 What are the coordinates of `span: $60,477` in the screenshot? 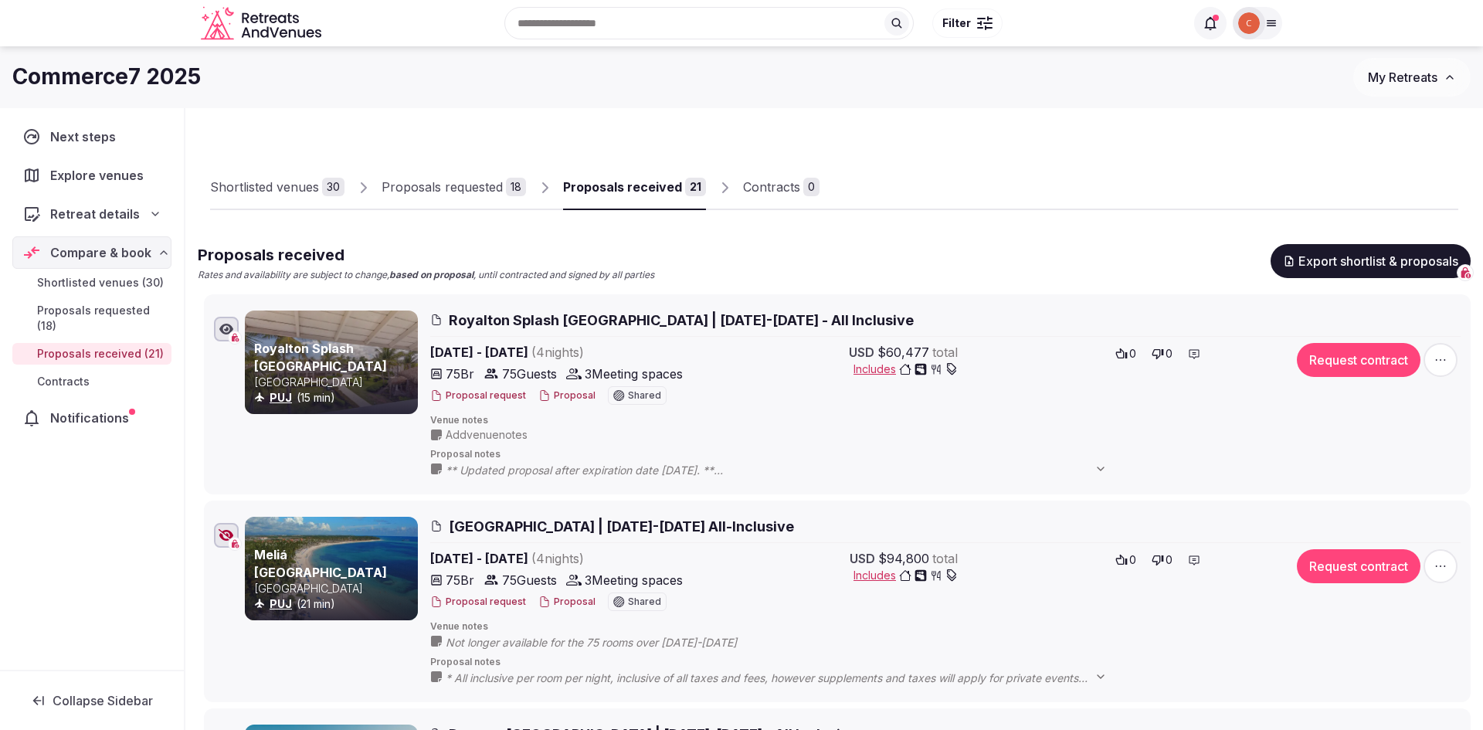 It's located at (903, 352).